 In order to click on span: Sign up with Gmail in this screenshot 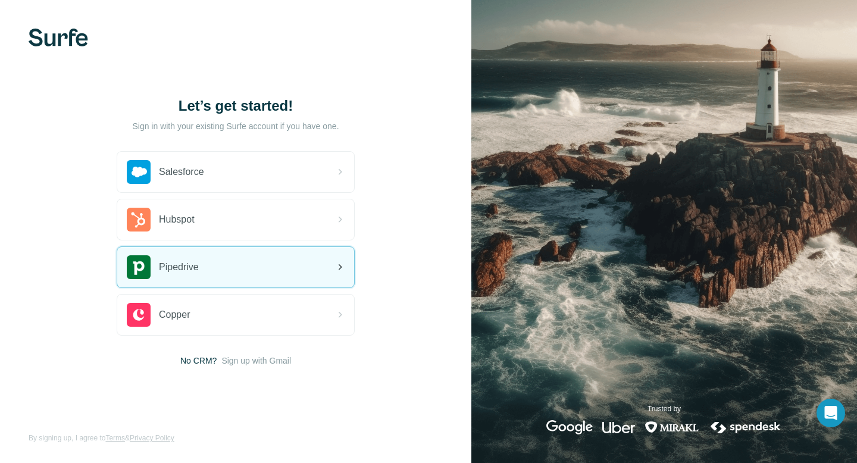, I will do `click(256, 361)`.